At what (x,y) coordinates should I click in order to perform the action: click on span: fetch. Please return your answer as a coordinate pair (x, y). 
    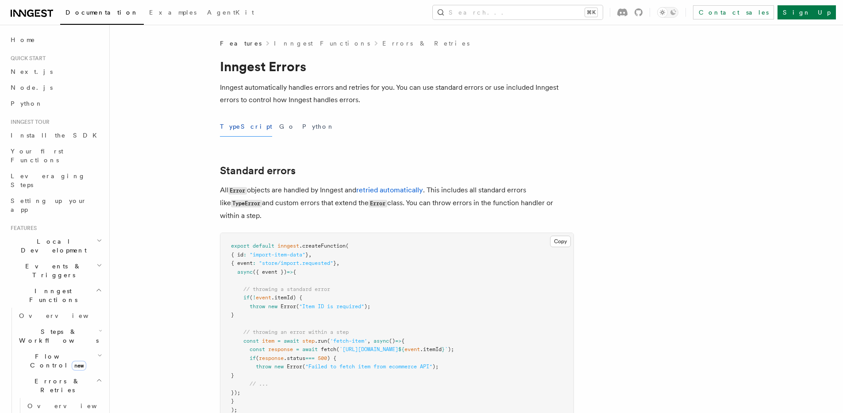
    Looking at the image, I should click on (328, 350).